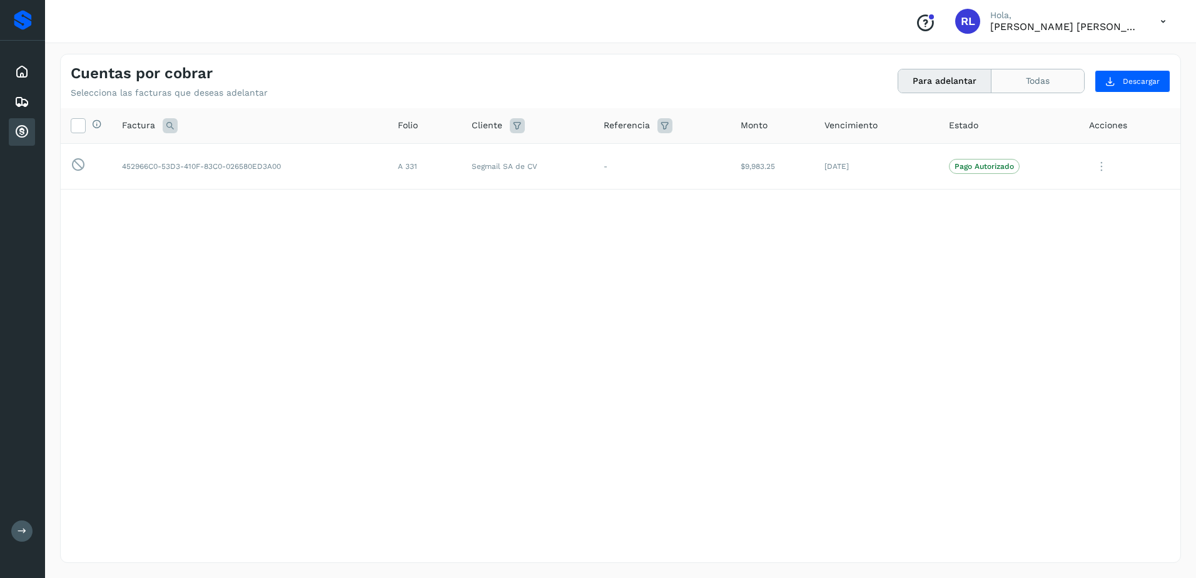 Image resolution: width=1196 pixels, height=578 pixels. What do you see at coordinates (851, 125) in the screenshot?
I see `span: Vencimiento` at bounding box center [851, 125].